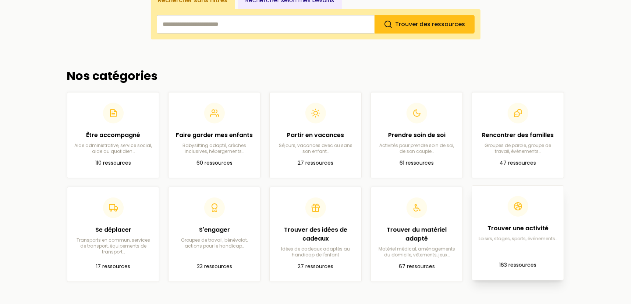 This screenshot has width=631, height=304. Describe the element at coordinates (113, 135) in the screenshot. I see `h2: Être accompagné` at that location.